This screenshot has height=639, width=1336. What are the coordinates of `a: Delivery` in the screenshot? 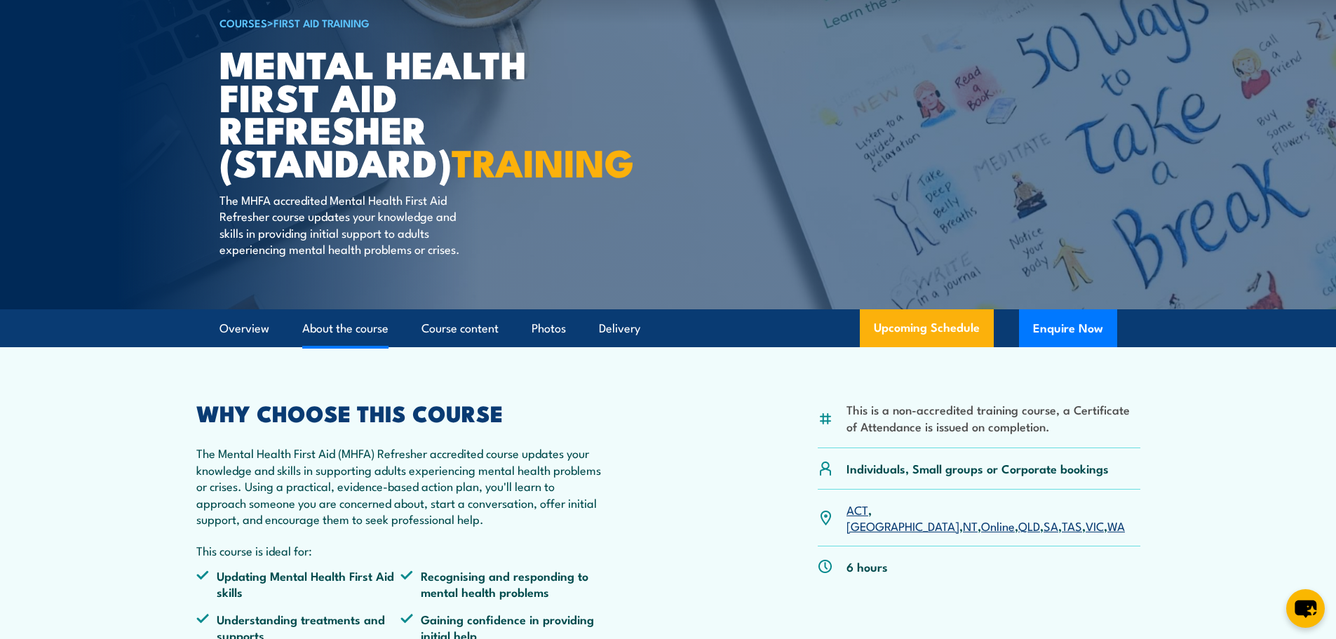 It's located at (619, 328).